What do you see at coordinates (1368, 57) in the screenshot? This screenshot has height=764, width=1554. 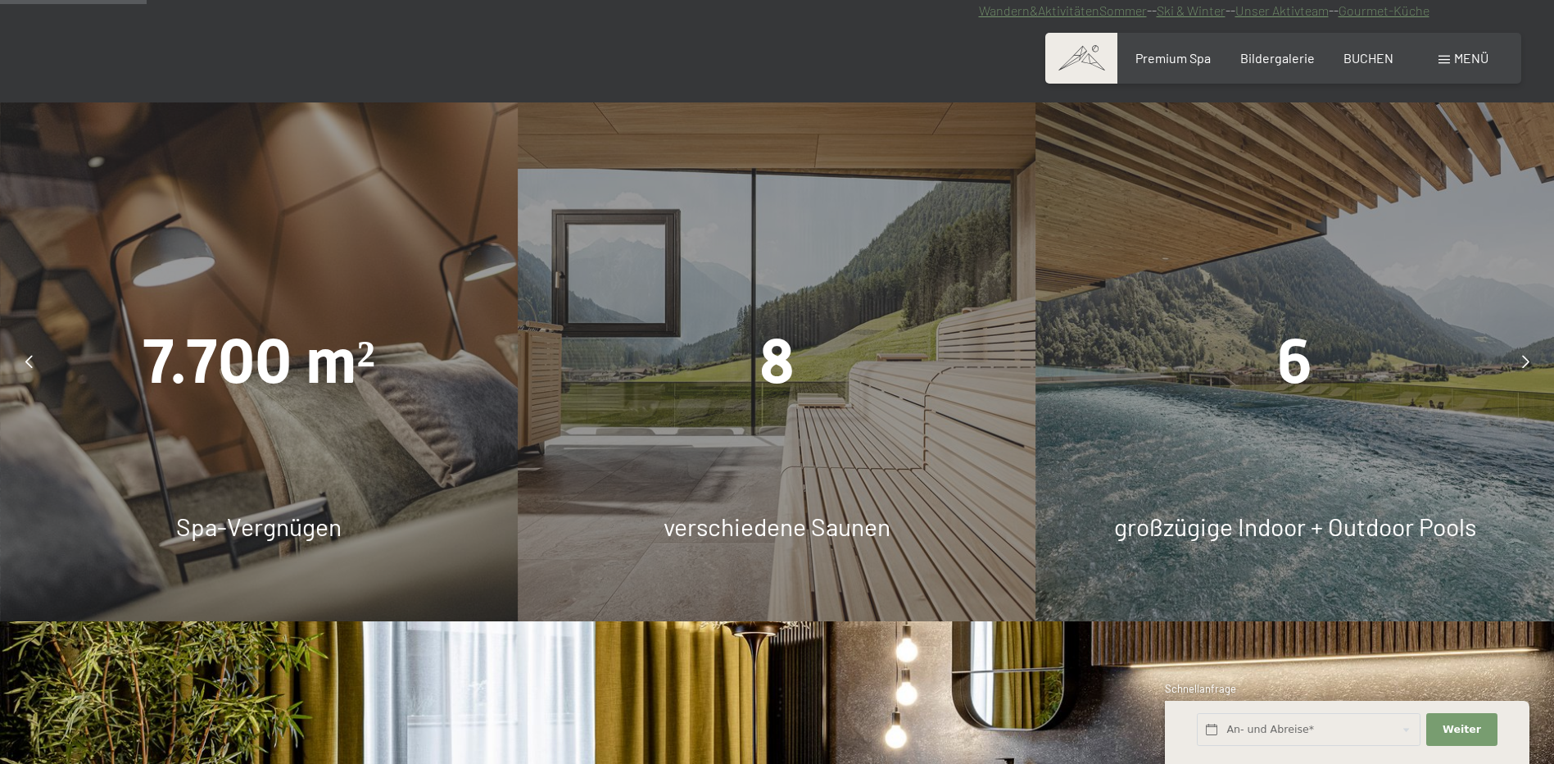 I see `span: BUCHEN` at bounding box center [1368, 57].